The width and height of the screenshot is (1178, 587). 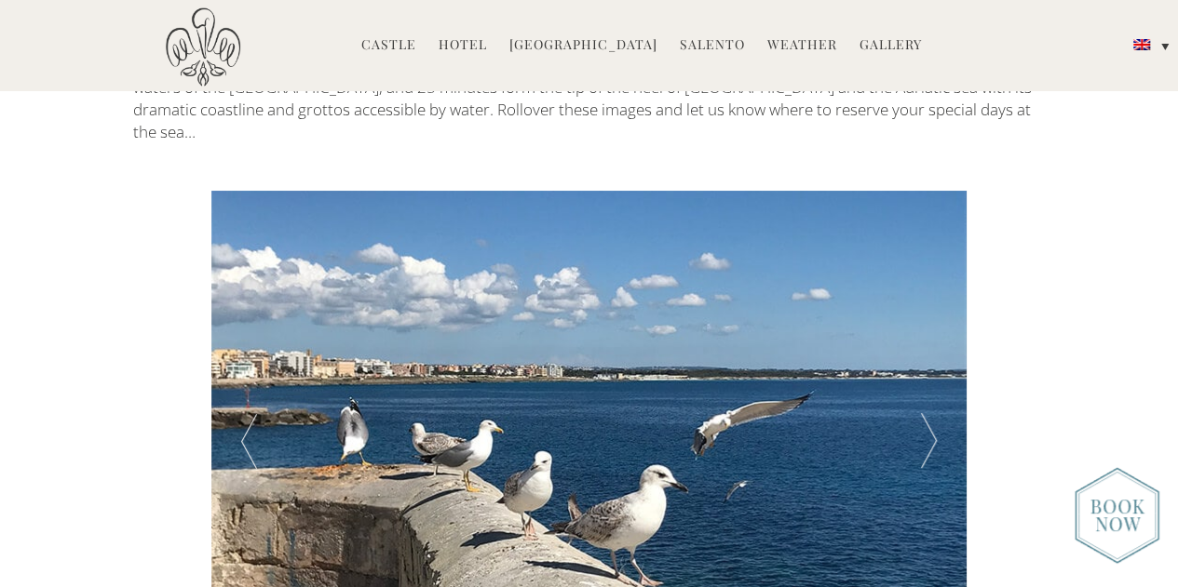 What do you see at coordinates (463, 46) in the screenshot?
I see `a: Hotel` at bounding box center [463, 46].